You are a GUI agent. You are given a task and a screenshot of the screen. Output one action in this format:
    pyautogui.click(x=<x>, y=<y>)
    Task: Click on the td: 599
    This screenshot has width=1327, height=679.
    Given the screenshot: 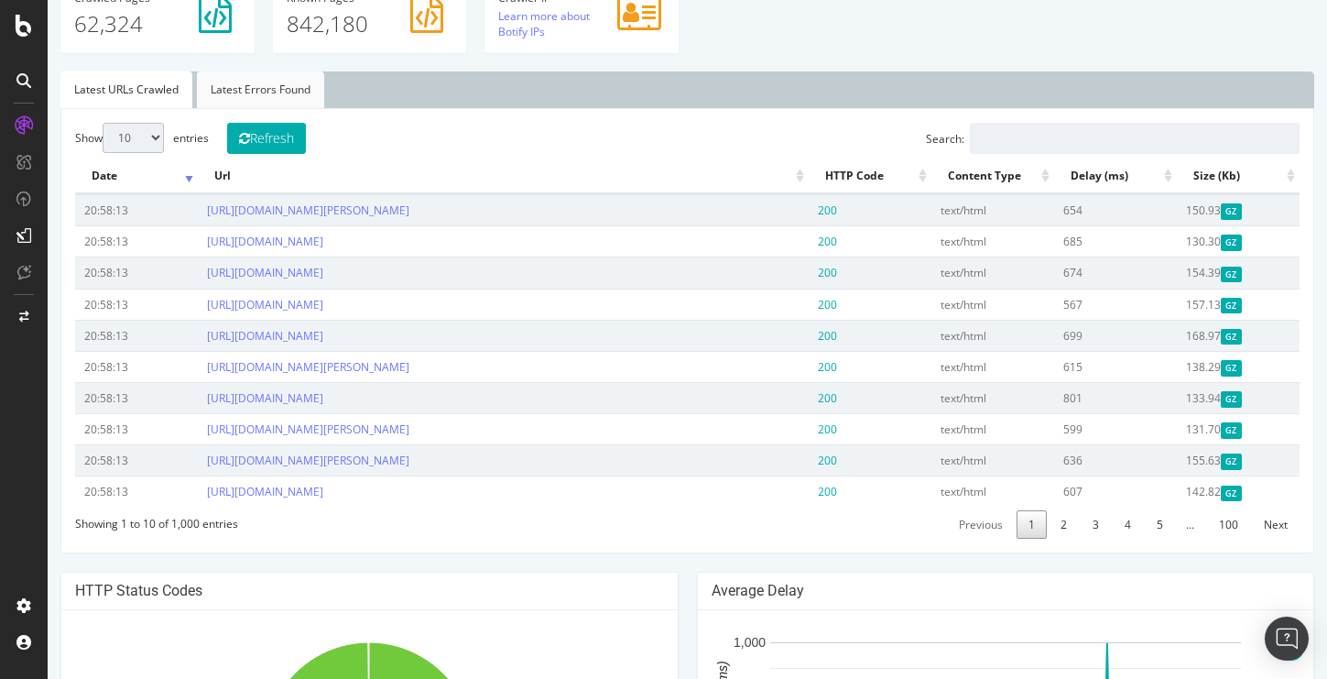 What is the action you would take?
    pyautogui.click(x=1068, y=429)
    